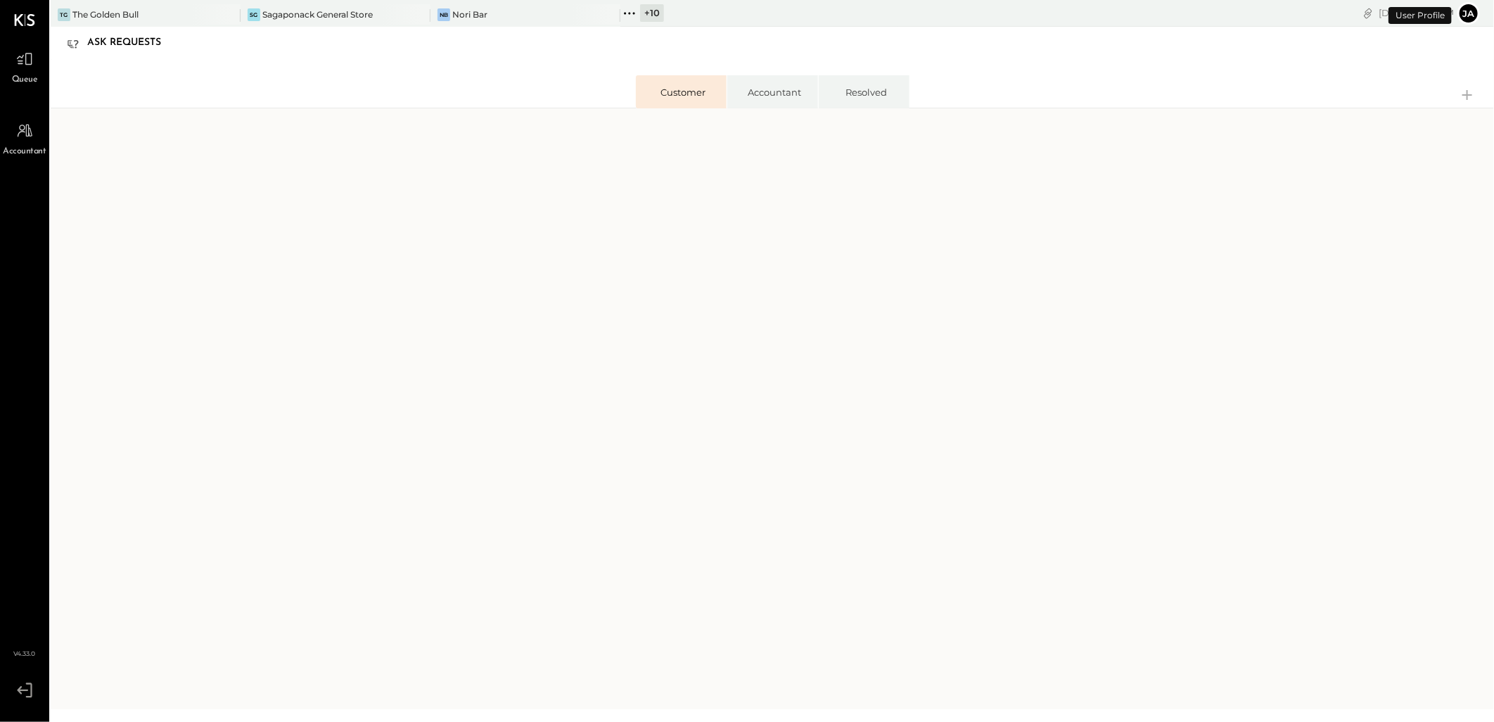  I want to click on div: Sagaponack General Store, so click(317, 14).